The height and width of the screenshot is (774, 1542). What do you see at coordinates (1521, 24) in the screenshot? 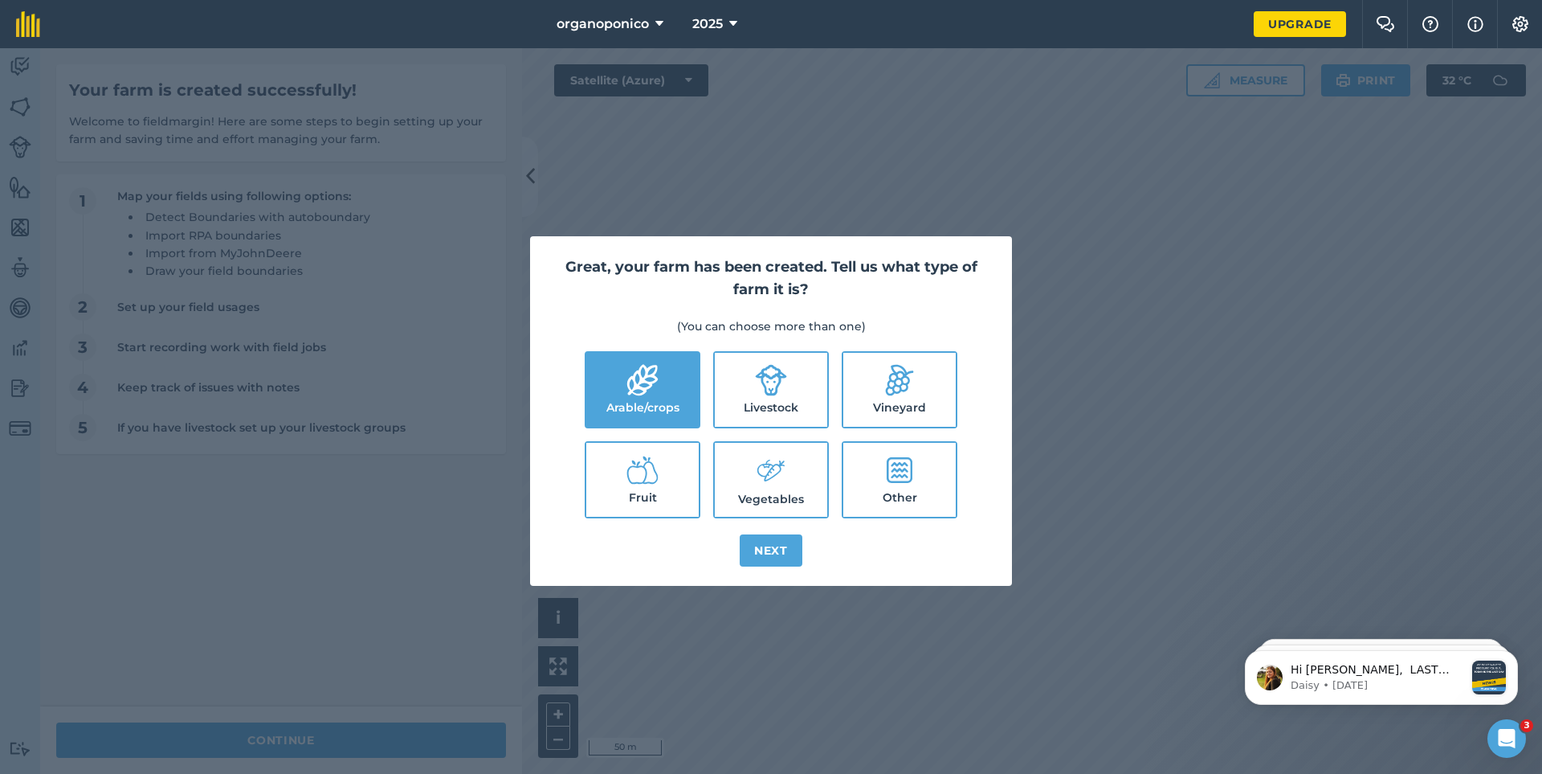
I see `img: A cog icon` at bounding box center [1521, 24].